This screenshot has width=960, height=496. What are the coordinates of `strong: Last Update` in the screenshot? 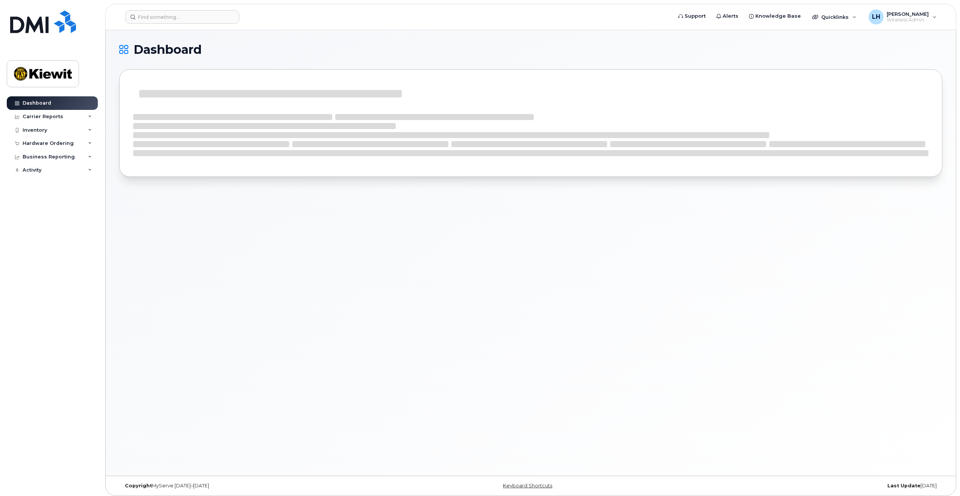 It's located at (904, 485).